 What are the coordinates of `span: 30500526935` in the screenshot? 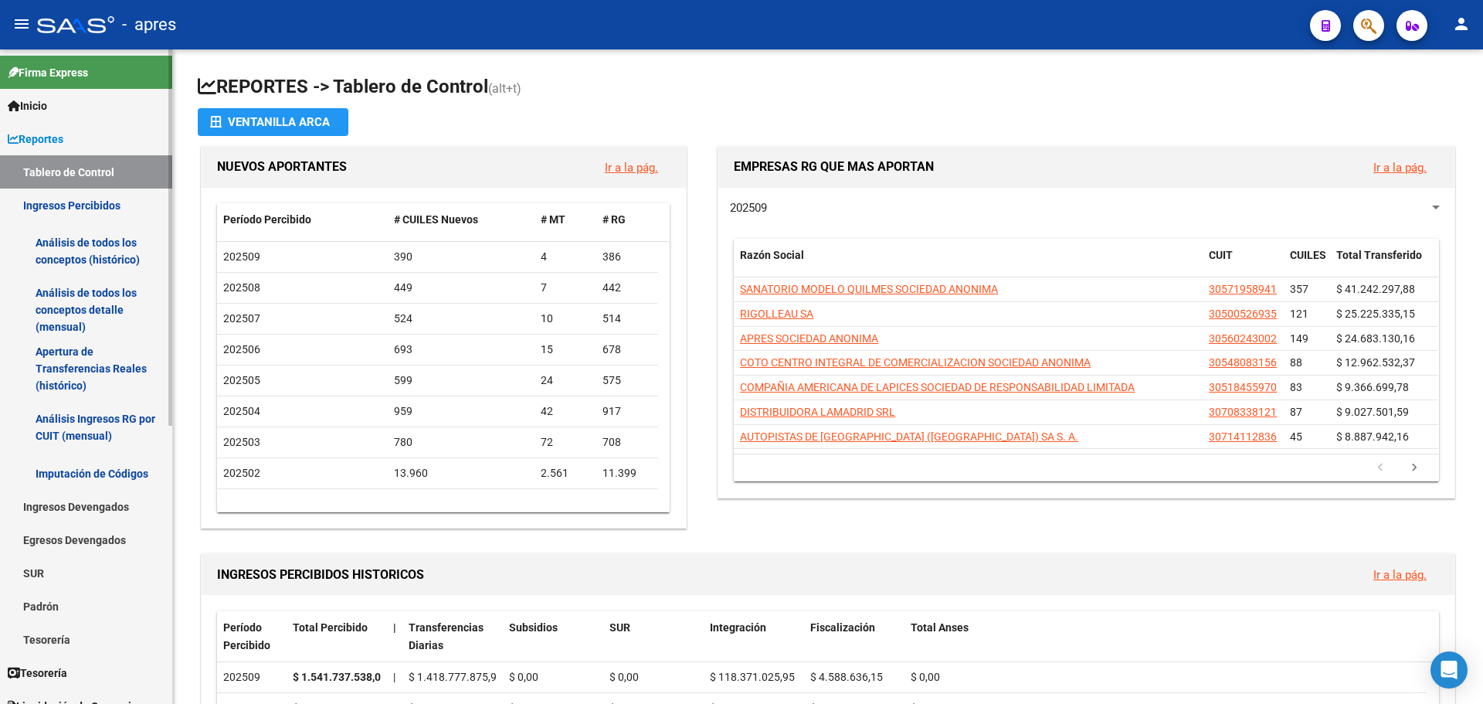 It's located at (1243, 314).